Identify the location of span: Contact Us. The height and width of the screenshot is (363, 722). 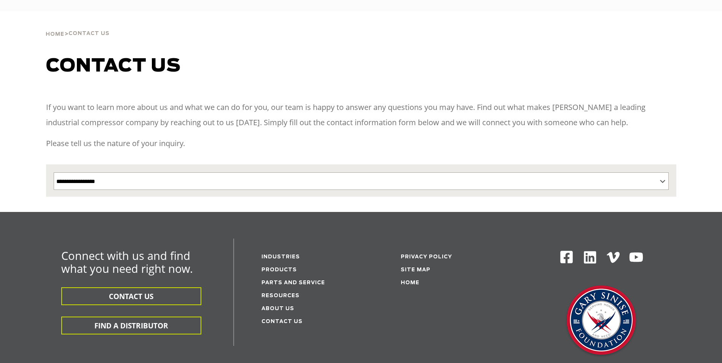
(89, 33).